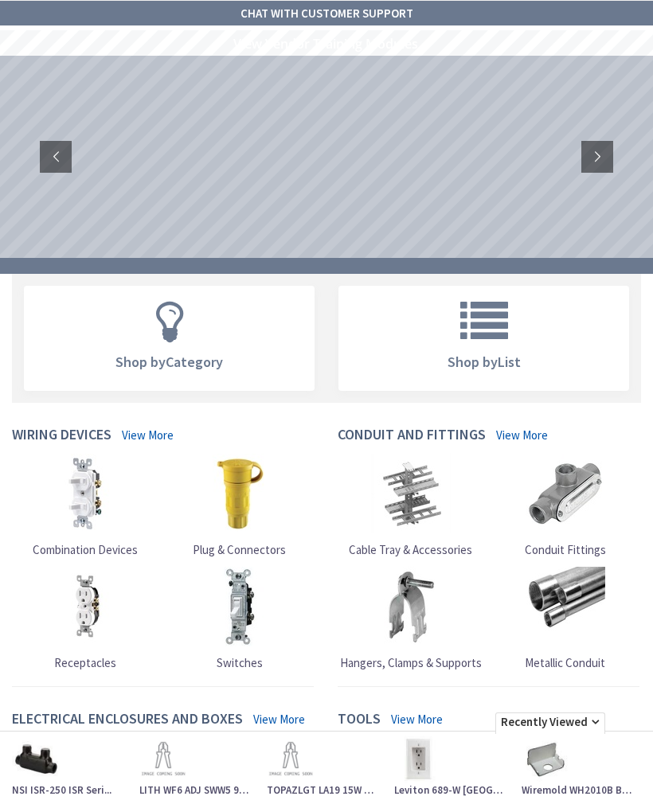 The height and width of the screenshot is (800, 653). What do you see at coordinates (85, 505) in the screenshot?
I see `a: Combination Devices Combination Devices` at bounding box center [85, 505].